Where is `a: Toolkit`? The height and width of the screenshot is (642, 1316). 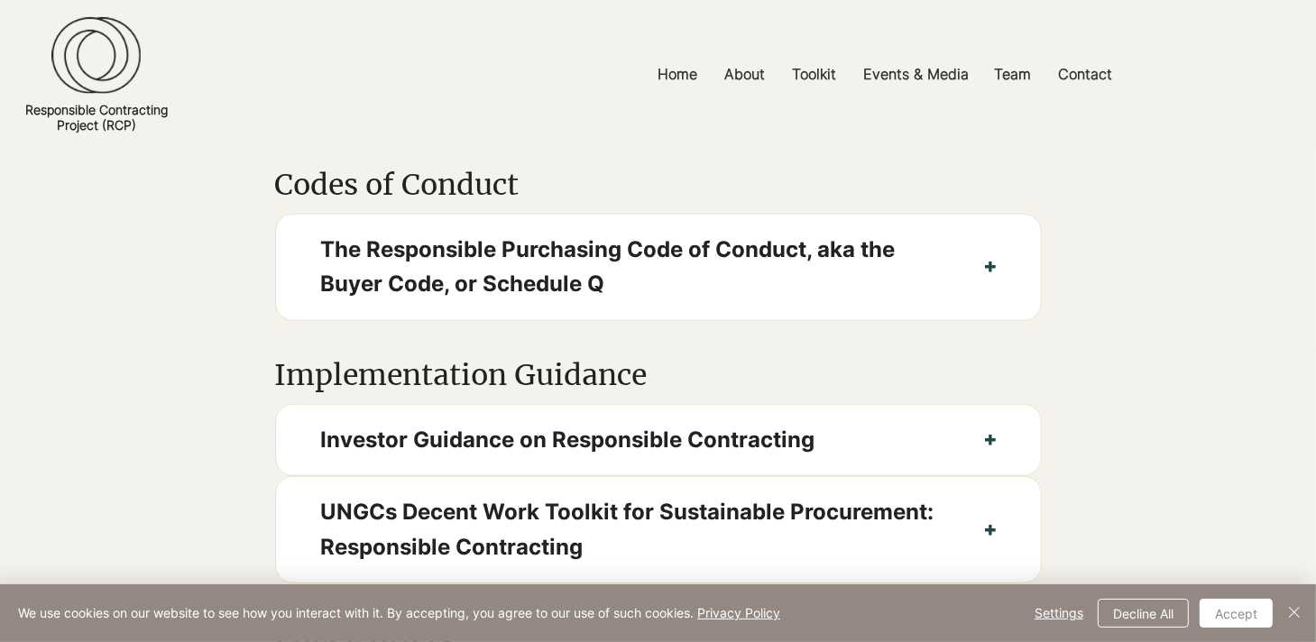 a: Toolkit is located at coordinates (814, 74).